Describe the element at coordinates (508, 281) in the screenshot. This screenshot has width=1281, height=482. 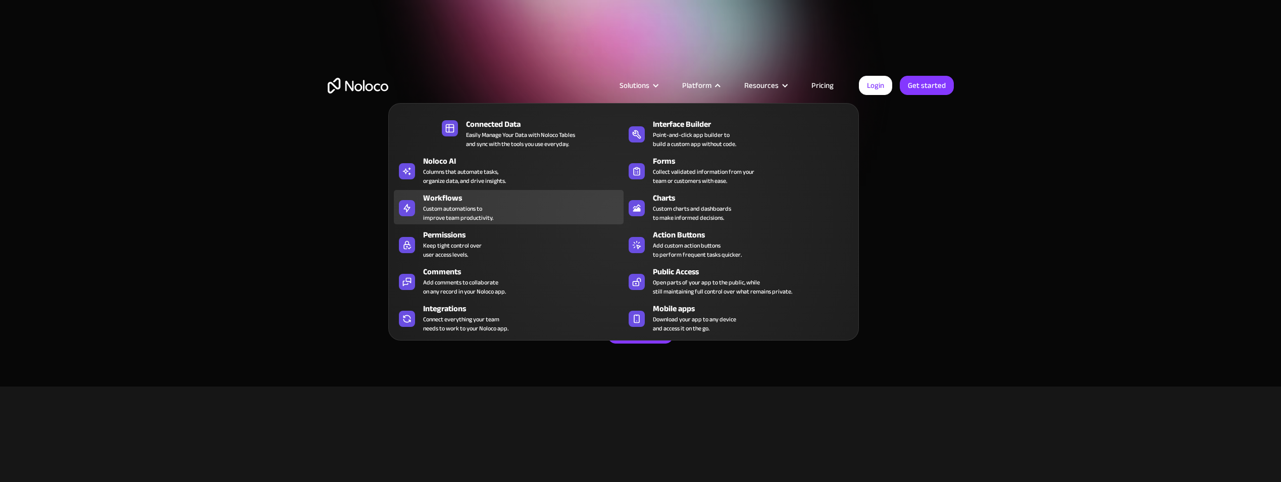
I see `a: CommentsAdd comments to collaborateon any record in your Noloco app.` at that location.